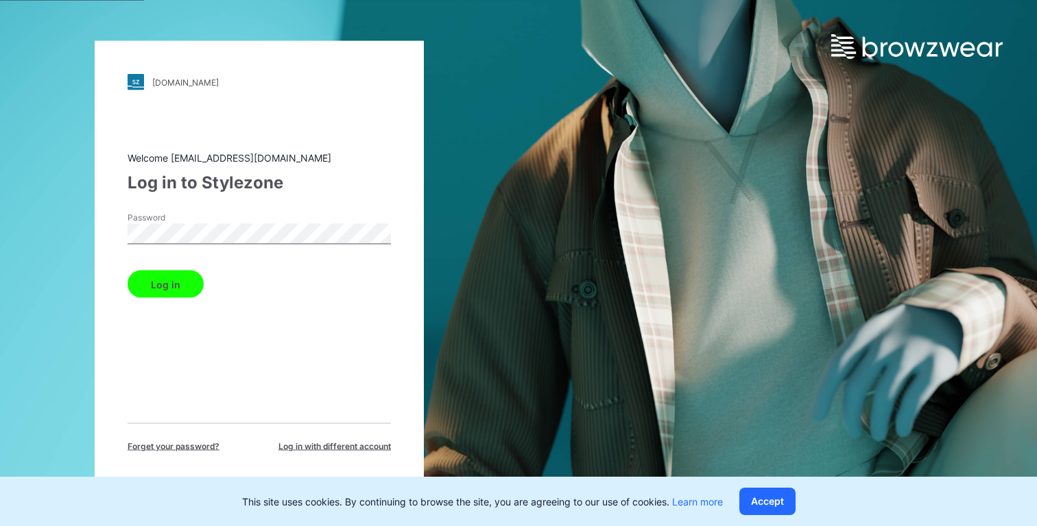 This screenshot has height=526, width=1037. Describe the element at coordinates (917, 47) in the screenshot. I see `img: browzwear-logo.e42bd6dac1945053ebaf764b6aa21510.svg` at that location.